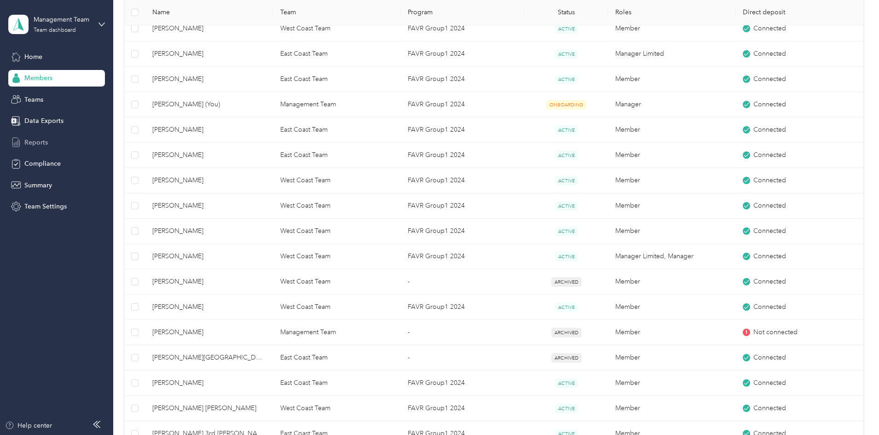 The image size is (879, 435). What do you see at coordinates (208, 79) in the screenshot?
I see `td: Michael R. Liscsak` at bounding box center [208, 79].